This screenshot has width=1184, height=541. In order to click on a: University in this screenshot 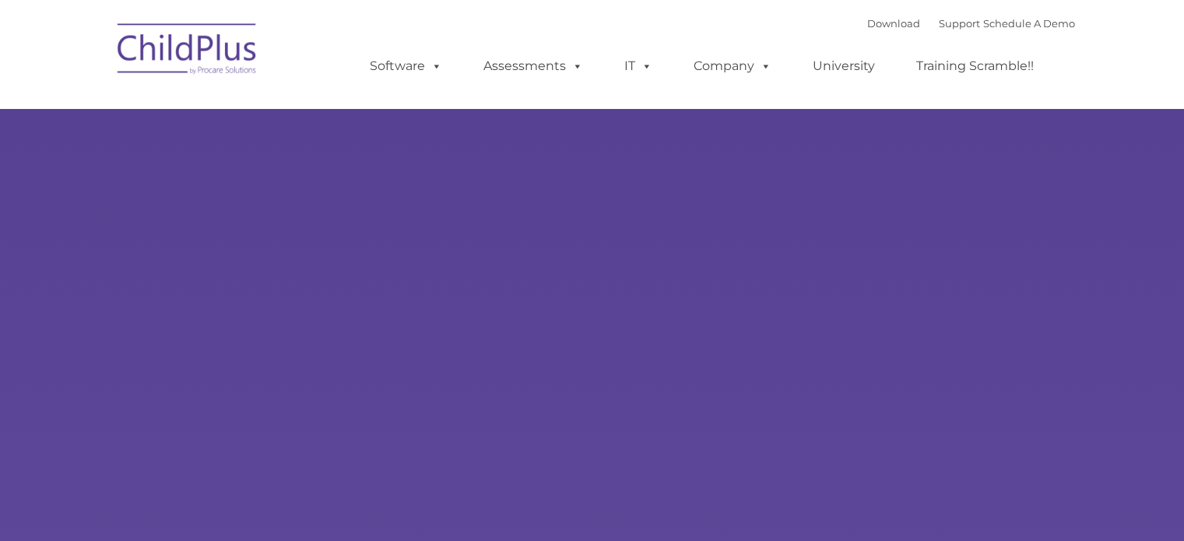, I will do `click(844, 66)`.